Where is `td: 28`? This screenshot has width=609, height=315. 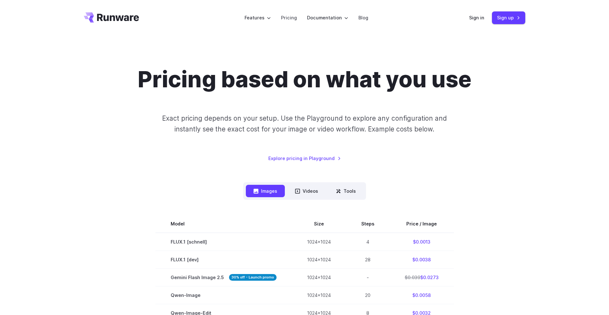
td: 28 is located at coordinates (368, 260).